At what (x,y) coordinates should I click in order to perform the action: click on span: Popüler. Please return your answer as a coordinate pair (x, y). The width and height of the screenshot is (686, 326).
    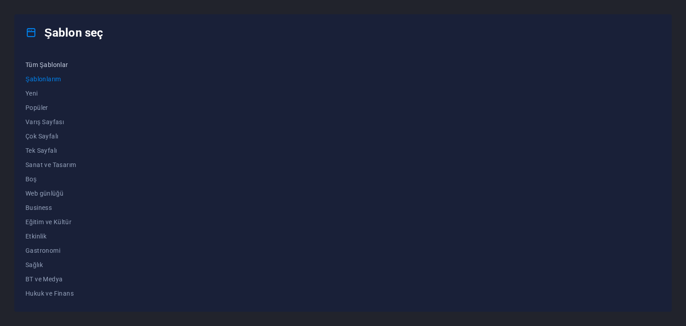
    Looking at the image, I should click on (66, 108).